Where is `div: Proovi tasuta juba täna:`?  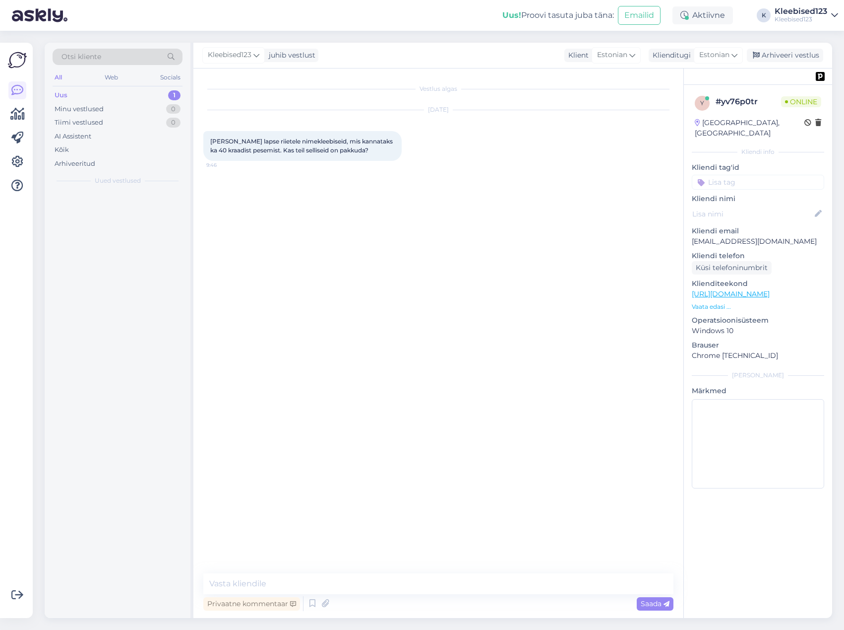
div: Proovi tasuta juba täna: is located at coordinates (558, 15).